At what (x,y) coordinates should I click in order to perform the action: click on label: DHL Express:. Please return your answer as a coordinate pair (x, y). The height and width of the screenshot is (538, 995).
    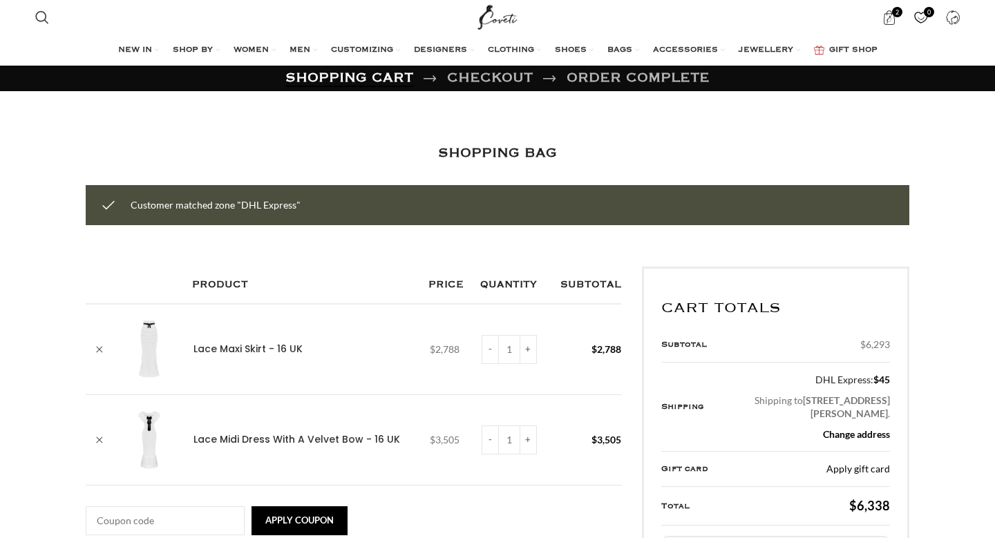
    Looking at the image, I should click on (810, 380).